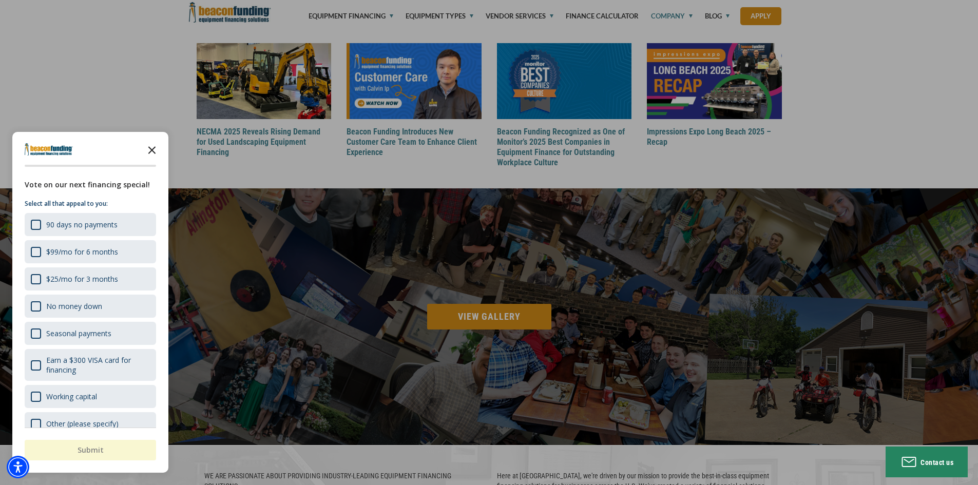 The width and height of the screenshot is (978, 485). What do you see at coordinates (18, 467) in the screenshot?
I see `div: Accessibility Menu` at bounding box center [18, 467].